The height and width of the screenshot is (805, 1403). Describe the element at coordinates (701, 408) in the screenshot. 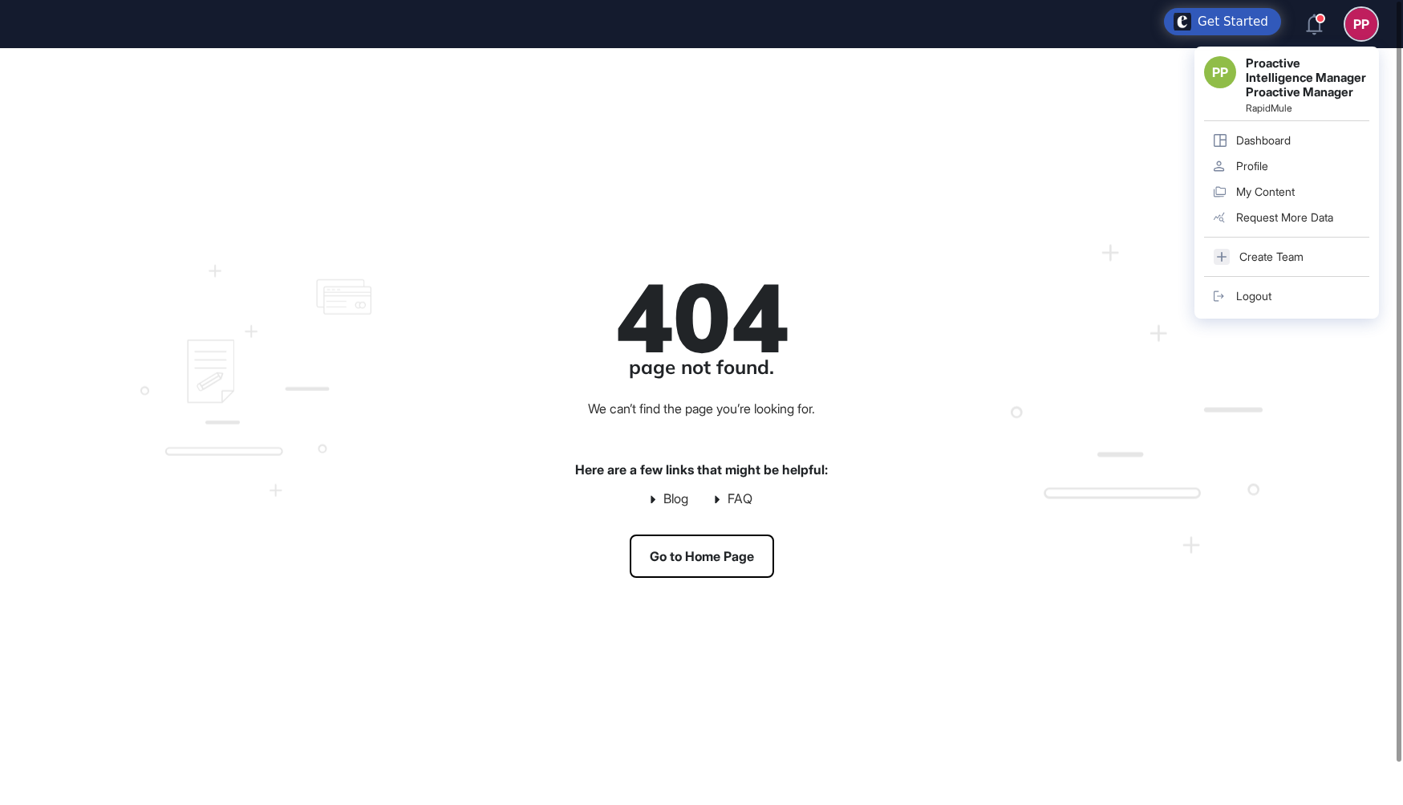

I see `div: We can’t find the page you’re looking for.` at that location.